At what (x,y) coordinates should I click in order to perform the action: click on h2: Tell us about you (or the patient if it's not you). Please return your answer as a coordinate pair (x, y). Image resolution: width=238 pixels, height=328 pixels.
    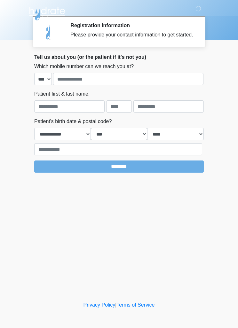
    Looking at the image, I should click on (119, 57).